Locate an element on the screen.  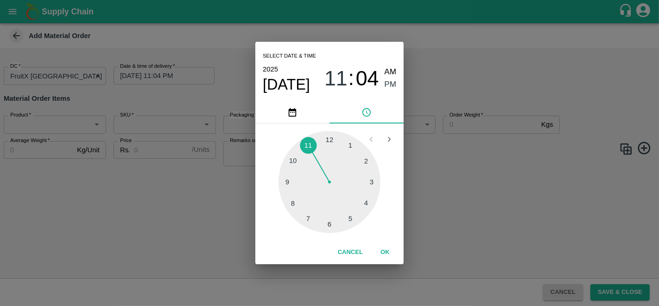
button: 04 is located at coordinates (368, 78).